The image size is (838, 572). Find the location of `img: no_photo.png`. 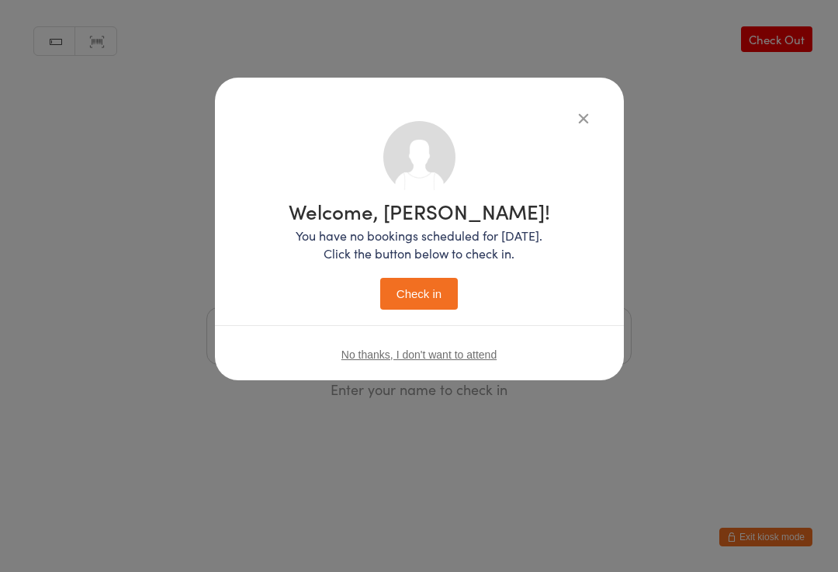

img: no_photo.png is located at coordinates (419, 157).